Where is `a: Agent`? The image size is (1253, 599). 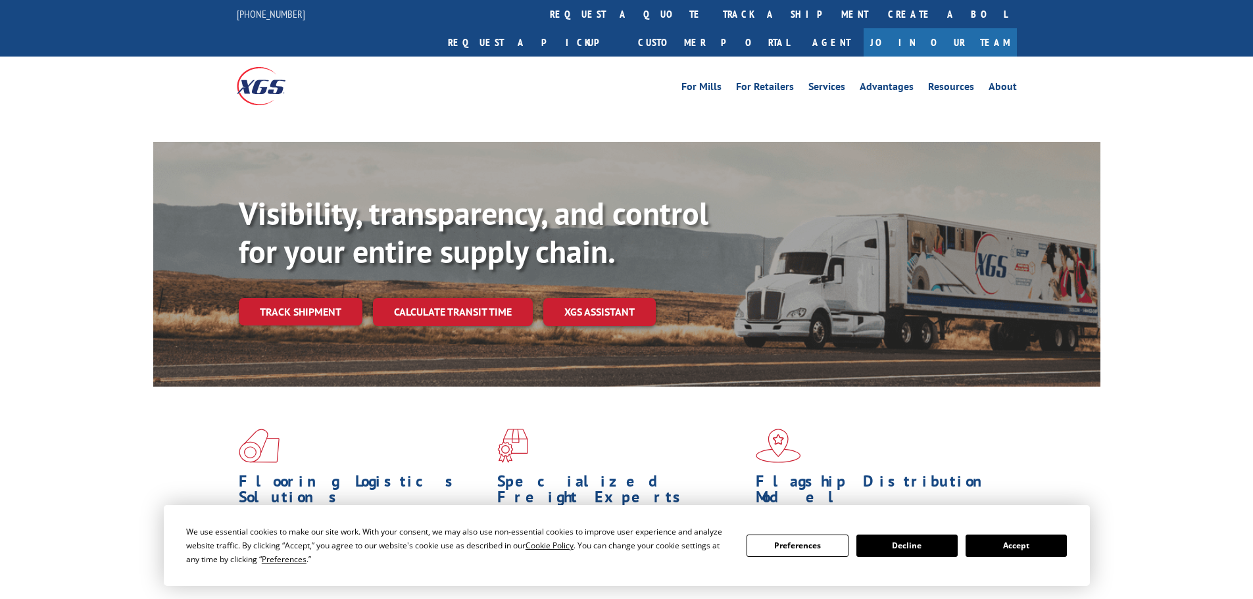
a: Agent is located at coordinates (831, 42).